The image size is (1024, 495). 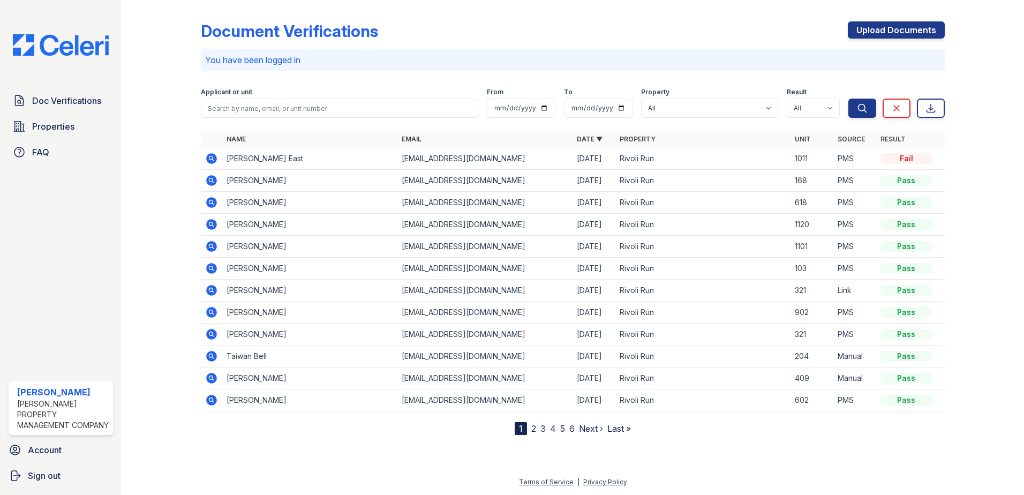 I want to click on span: Doc Verifications, so click(x=66, y=101).